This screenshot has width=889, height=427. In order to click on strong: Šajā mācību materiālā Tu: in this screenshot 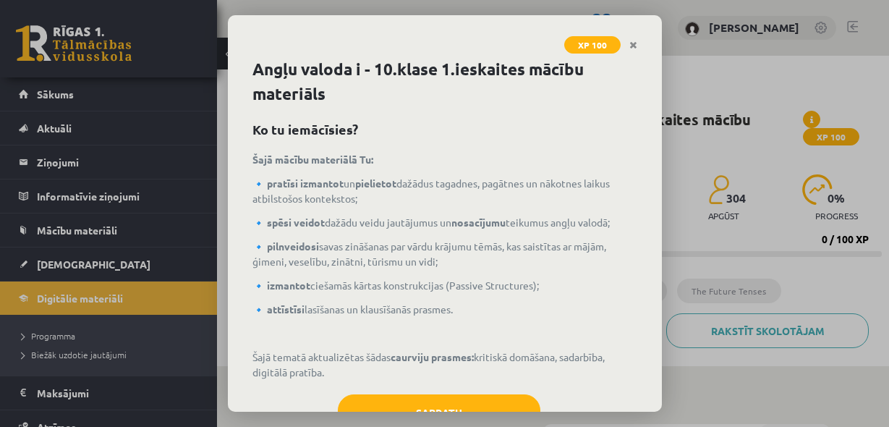, I will do `click(312, 159)`.